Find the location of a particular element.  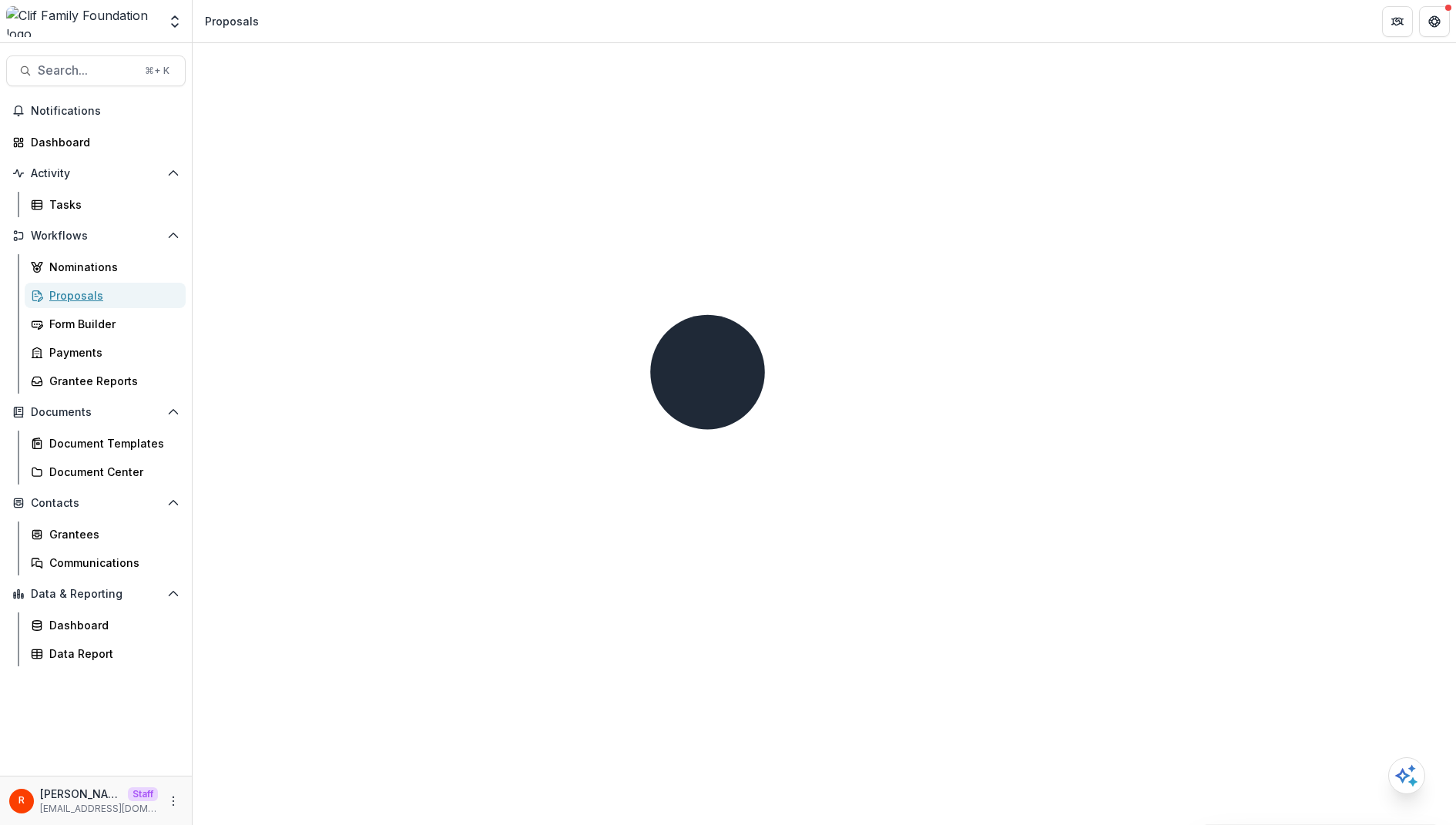

div: Data Report is located at coordinates (111, 653).